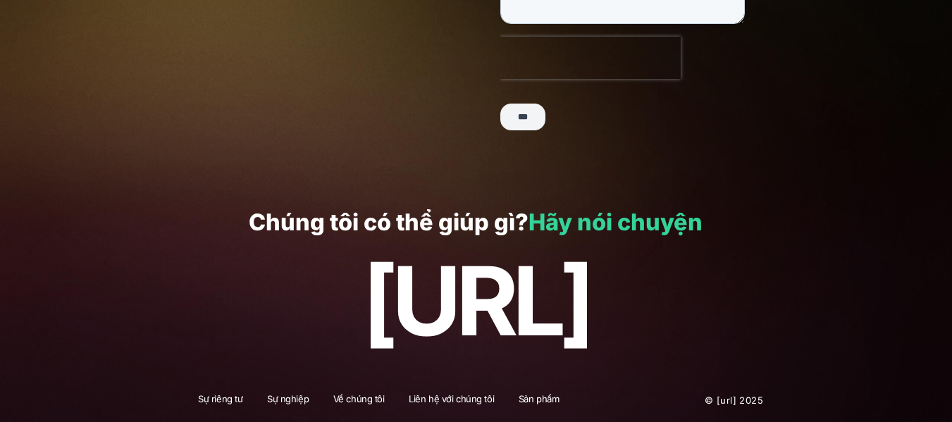 The height and width of the screenshot is (422, 952). I want to click on font: Sự riêng tư, so click(220, 399).